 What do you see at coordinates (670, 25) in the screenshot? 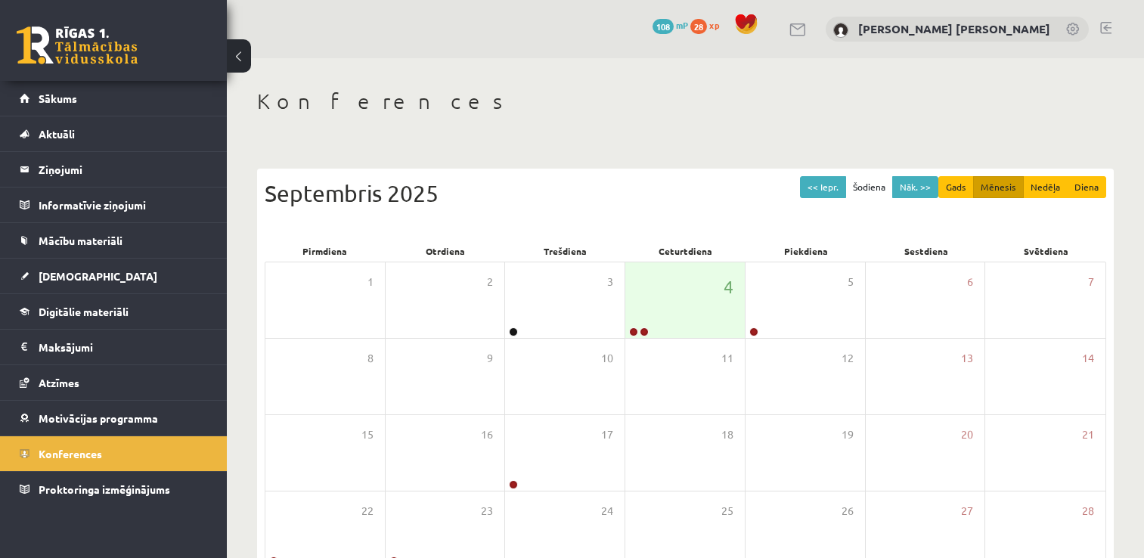
I see `a: 108 mP` at bounding box center [670, 25].